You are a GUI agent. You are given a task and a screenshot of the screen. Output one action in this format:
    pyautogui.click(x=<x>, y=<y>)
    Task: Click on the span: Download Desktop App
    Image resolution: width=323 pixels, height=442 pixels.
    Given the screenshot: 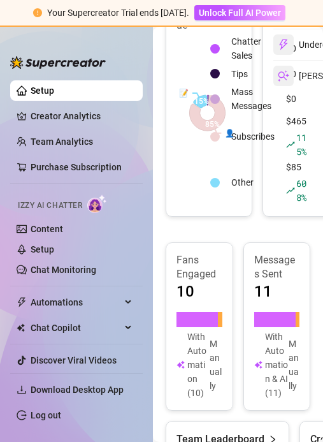 What is the action you would take?
    pyautogui.click(x=77, y=389)
    